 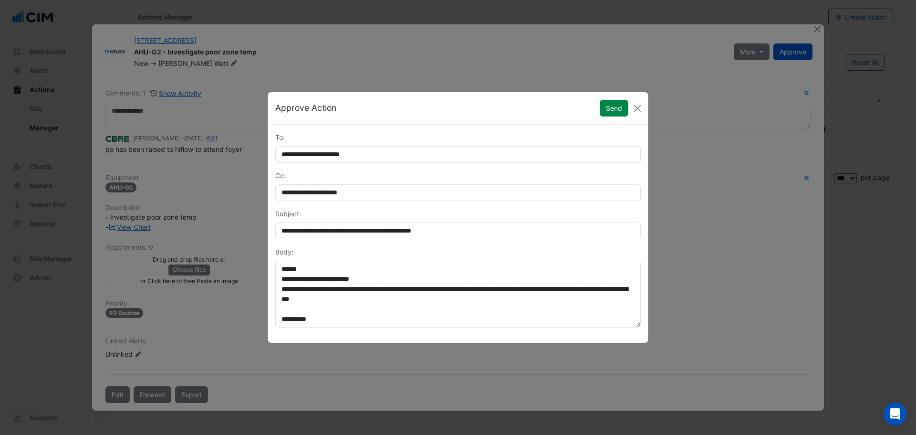 What do you see at coordinates (637, 108) in the screenshot?
I see `button: Close` at bounding box center [637, 108].